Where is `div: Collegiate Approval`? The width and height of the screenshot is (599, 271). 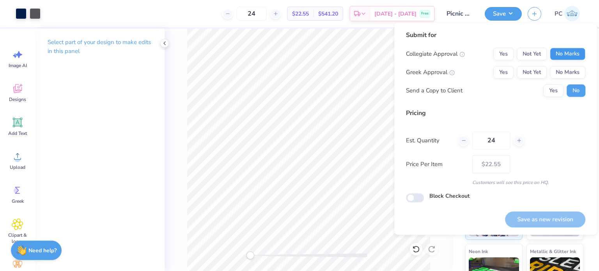
div: Collegiate Approval is located at coordinates (435, 54).